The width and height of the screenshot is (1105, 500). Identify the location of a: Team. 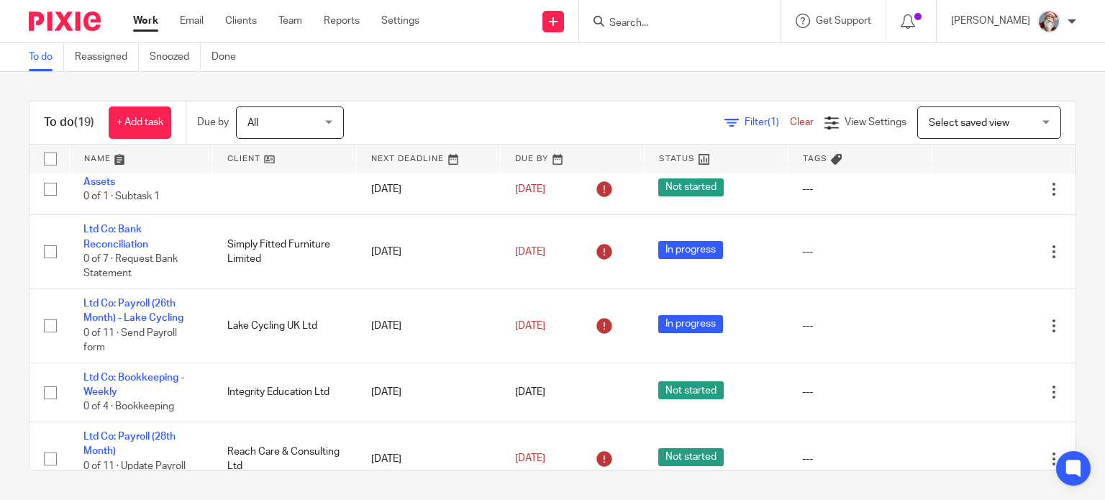
(290, 21).